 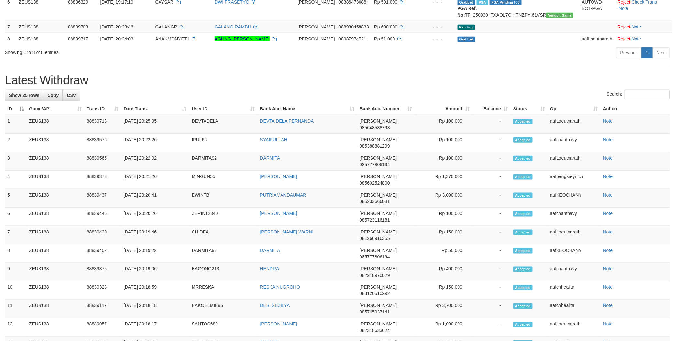 I want to click on span: Copy 085233666081 to clipboard, so click(x=374, y=201).